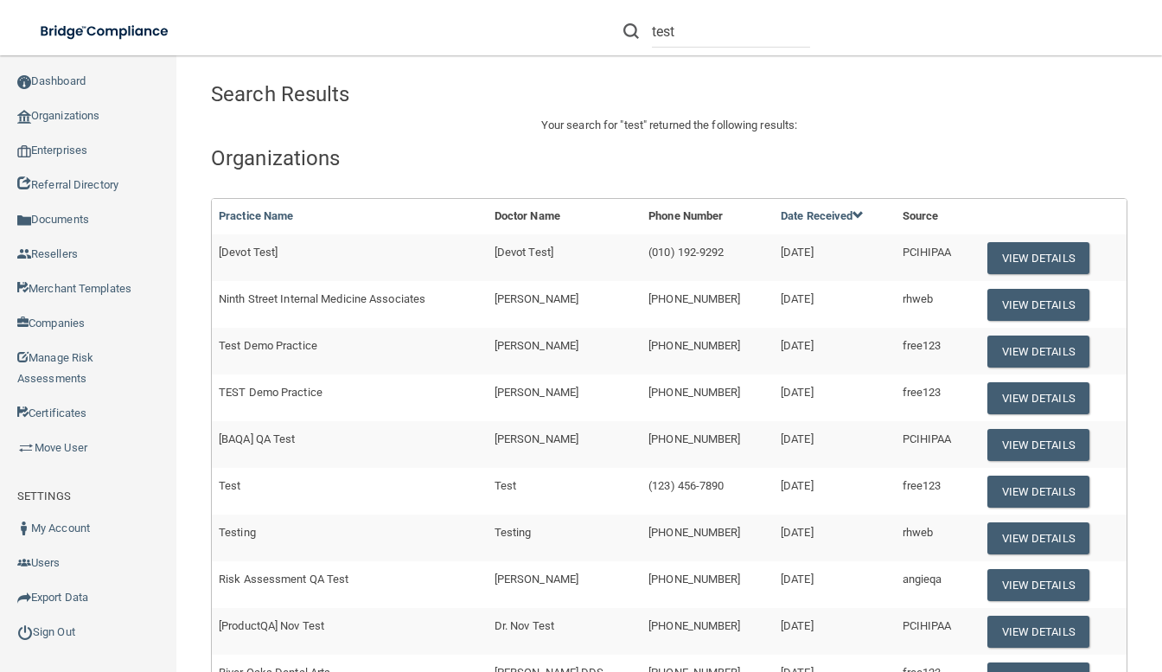  What do you see at coordinates (669, 158) in the screenshot?
I see `h4: Organizations` at bounding box center [669, 158].